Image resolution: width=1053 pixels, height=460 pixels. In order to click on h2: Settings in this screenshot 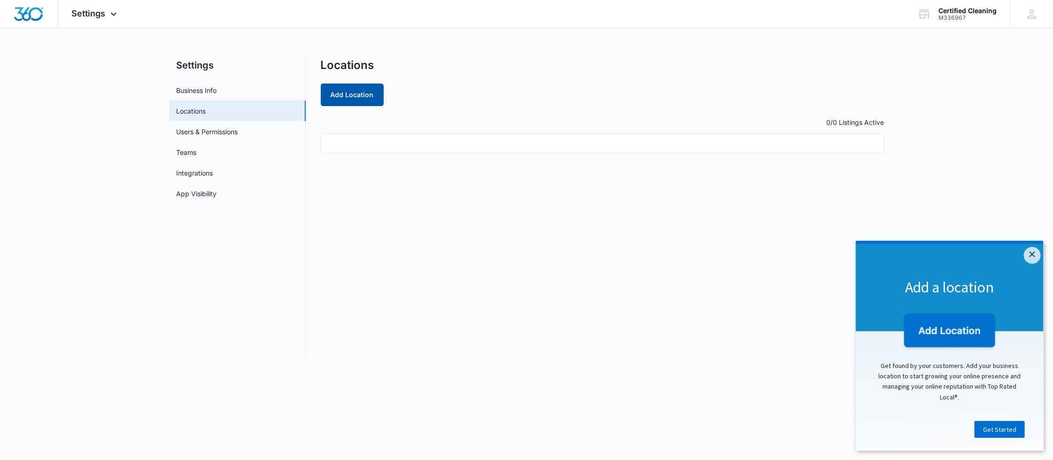, I will do `click(237, 65)`.